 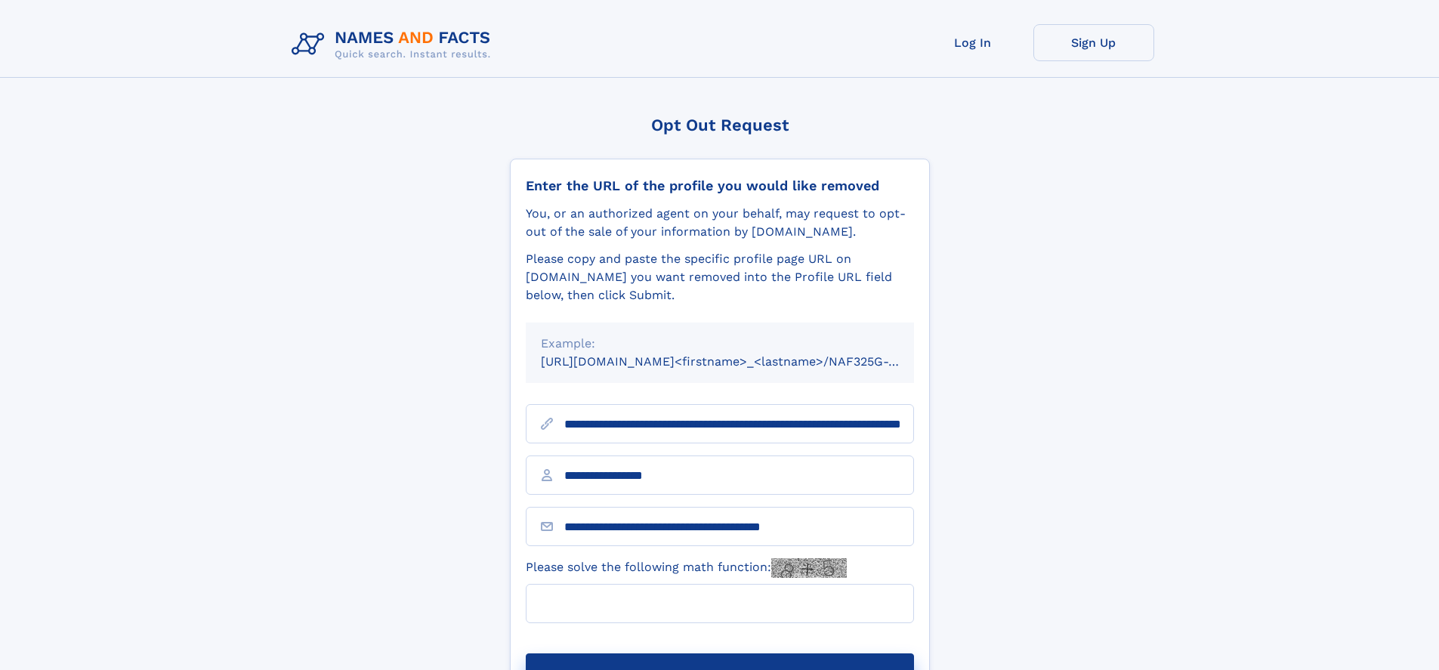 What do you see at coordinates (720, 223) in the screenshot?
I see `div: You, or an authorized agent on your behalf, may request to opt-out of the sale of your informatio...` at bounding box center [720, 223].